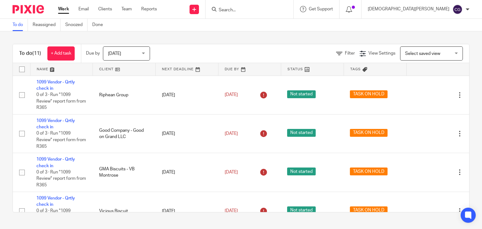 Image resolution: width=482 pixels, height=229 pixels. What do you see at coordinates (124, 95) in the screenshot?
I see `td: Riphean Group` at bounding box center [124, 95].